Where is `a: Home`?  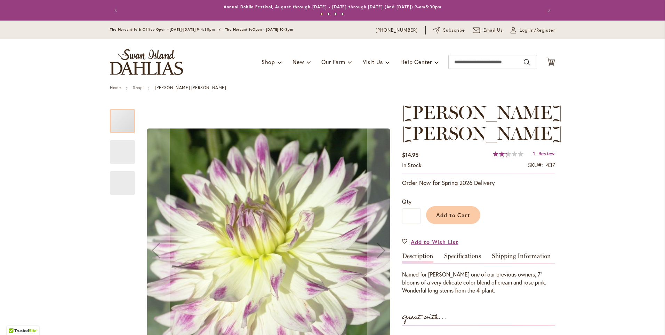 a: Home is located at coordinates (115, 87).